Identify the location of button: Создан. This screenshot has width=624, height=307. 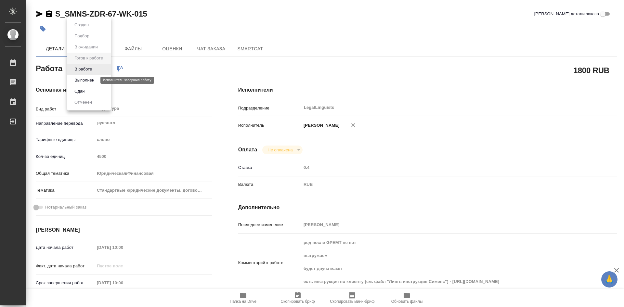
(82, 25).